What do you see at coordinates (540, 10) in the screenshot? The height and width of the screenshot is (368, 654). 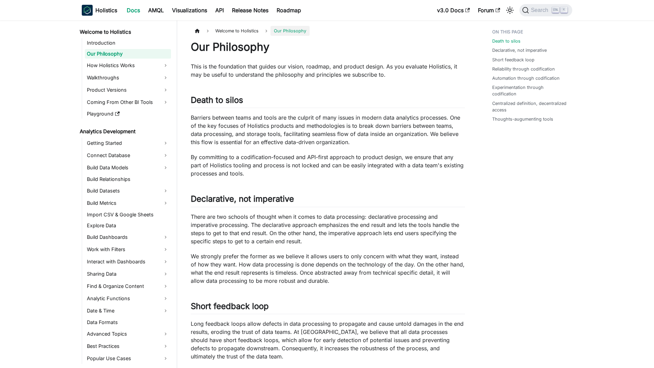 I see `span: Search` at bounding box center [540, 10].